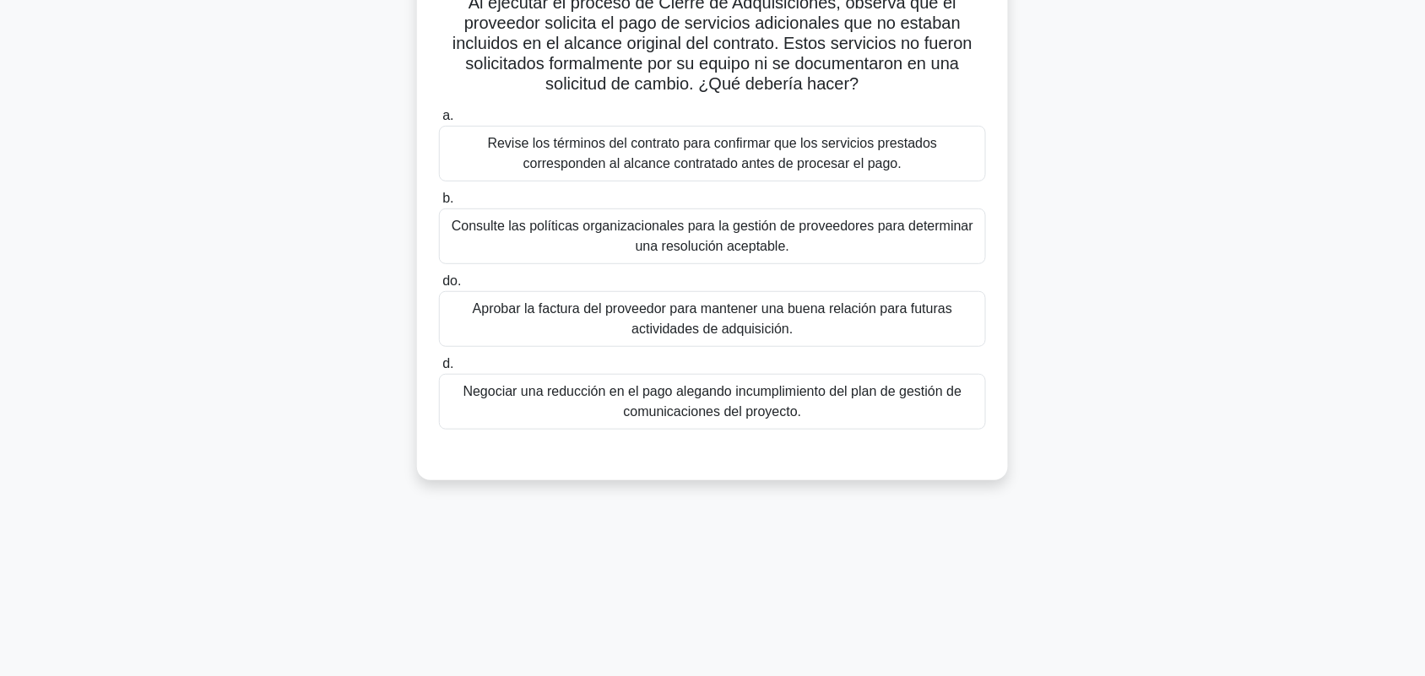  Describe the element at coordinates (713, 153) in the screenshot. I see `font: Revise los términos del contrato para confirmar que los servicios prestados corresponden al alcan...` at that location.